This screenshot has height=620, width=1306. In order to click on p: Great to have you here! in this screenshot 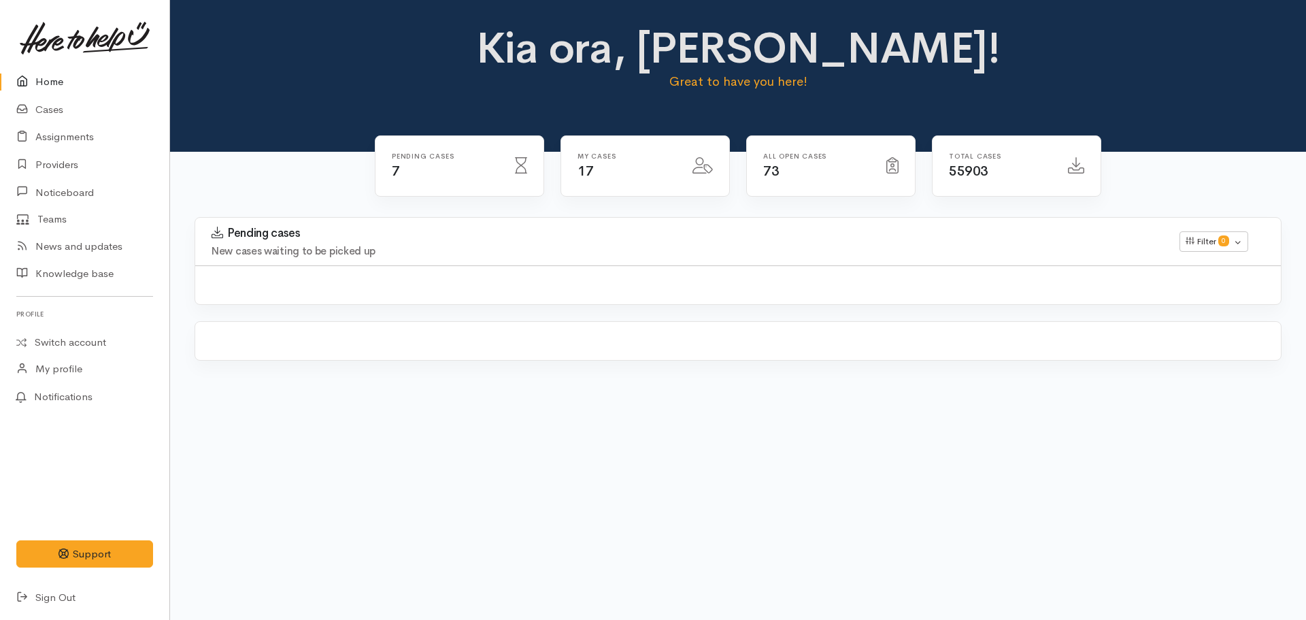, I will do `click(738, 82)`.